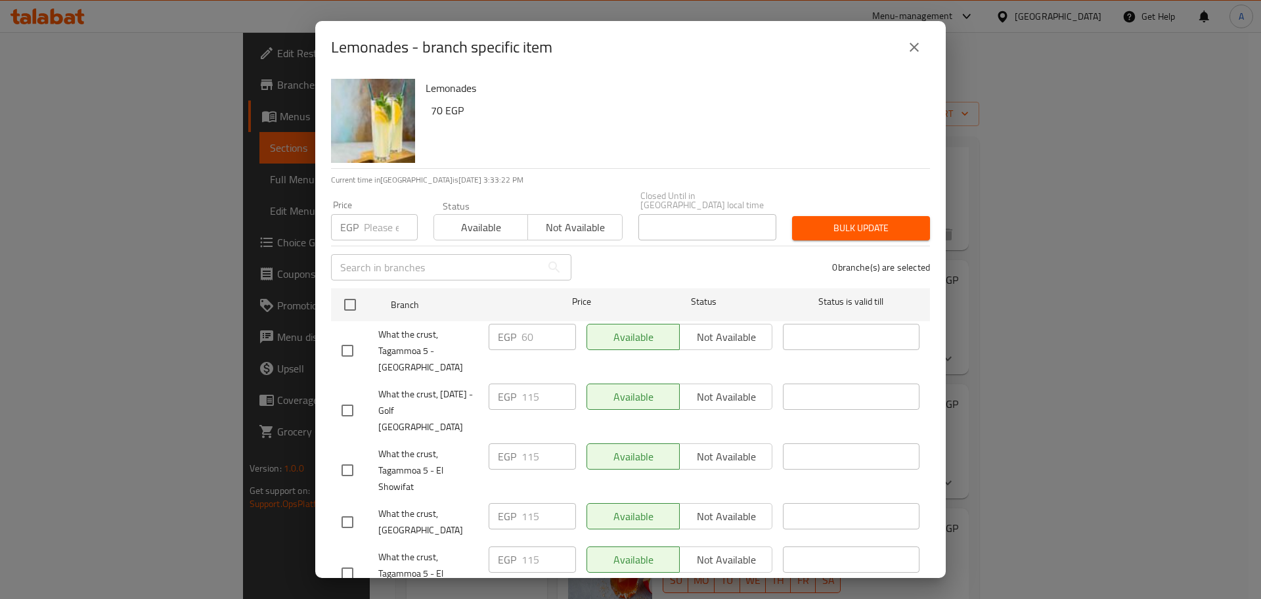 This screenshot has width=1261, height=599. Describe the element at coordinates (459, 305) in the screenshot. I see `span: Branch` at that location.